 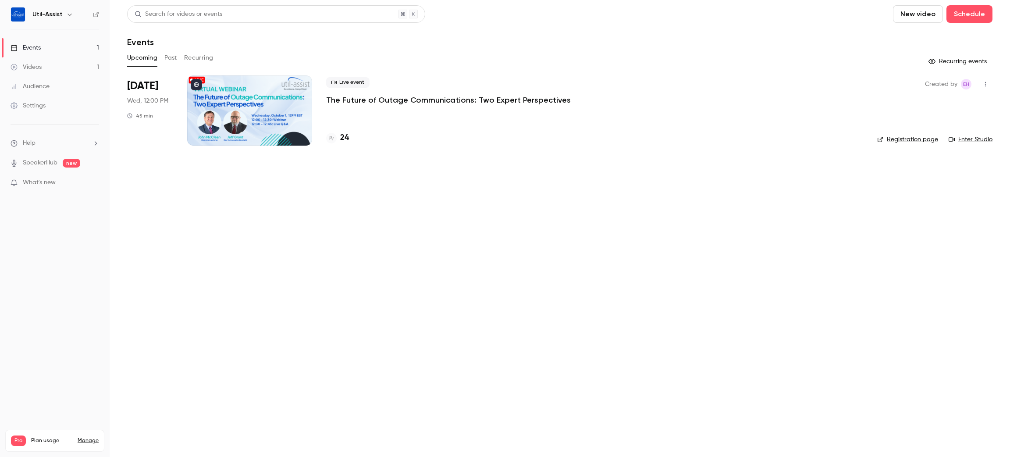 I want to click on a: SpeakerHub, so click(x=40, y=163).